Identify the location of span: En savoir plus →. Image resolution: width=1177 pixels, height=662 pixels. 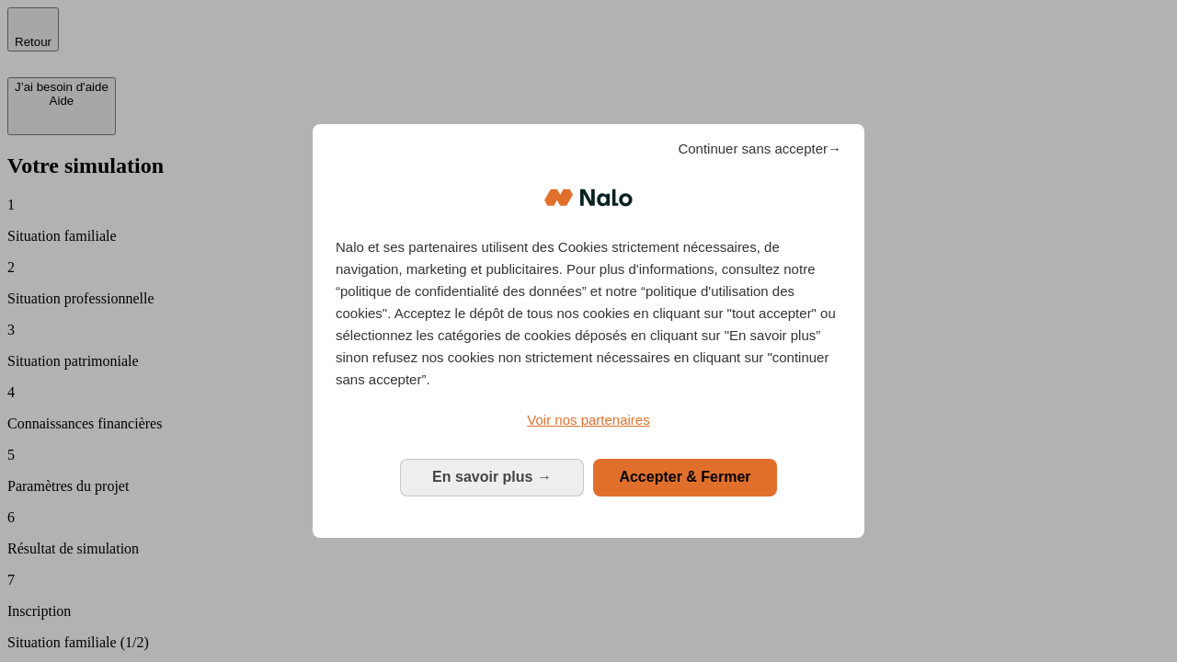
(492, 476).